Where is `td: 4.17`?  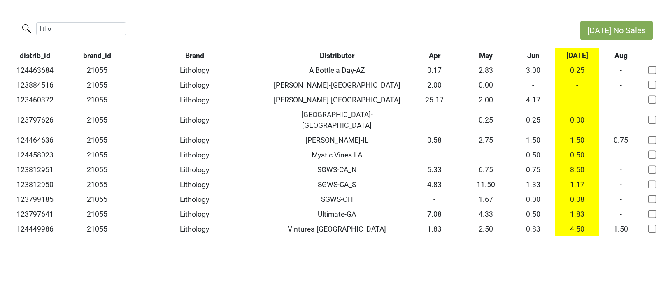
td: 4.17 is located at coordinates (534, 100).